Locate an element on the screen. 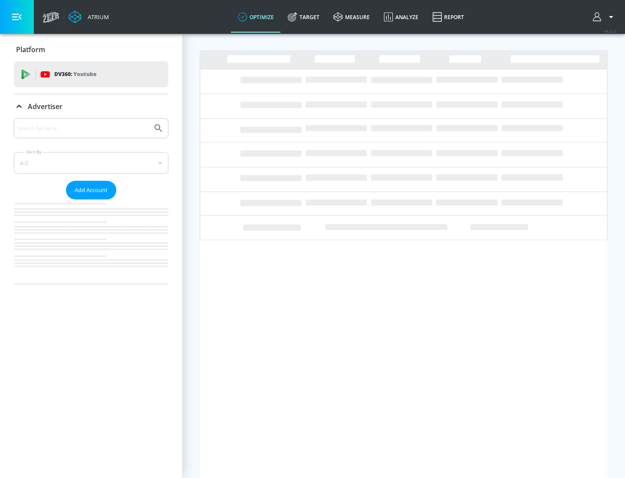 The width and height of the screenshot is (625, 478). a: Target is located at coordinates (303, 17).